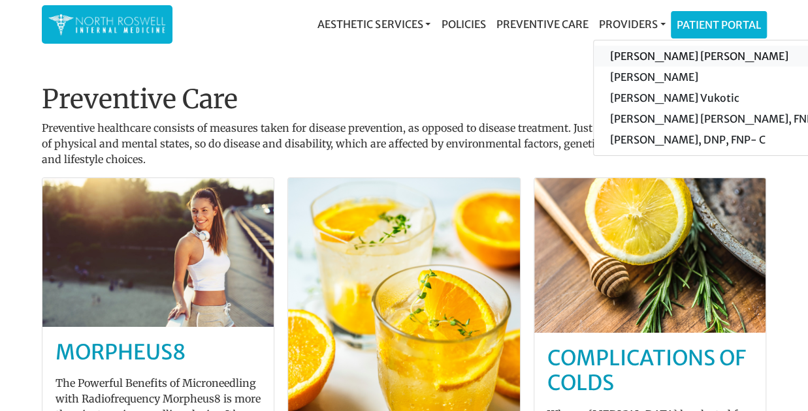  Describe the element at coordinates (107, 24) in the screenshot. I see `img: North Roswell Internal Medicine` at that location.